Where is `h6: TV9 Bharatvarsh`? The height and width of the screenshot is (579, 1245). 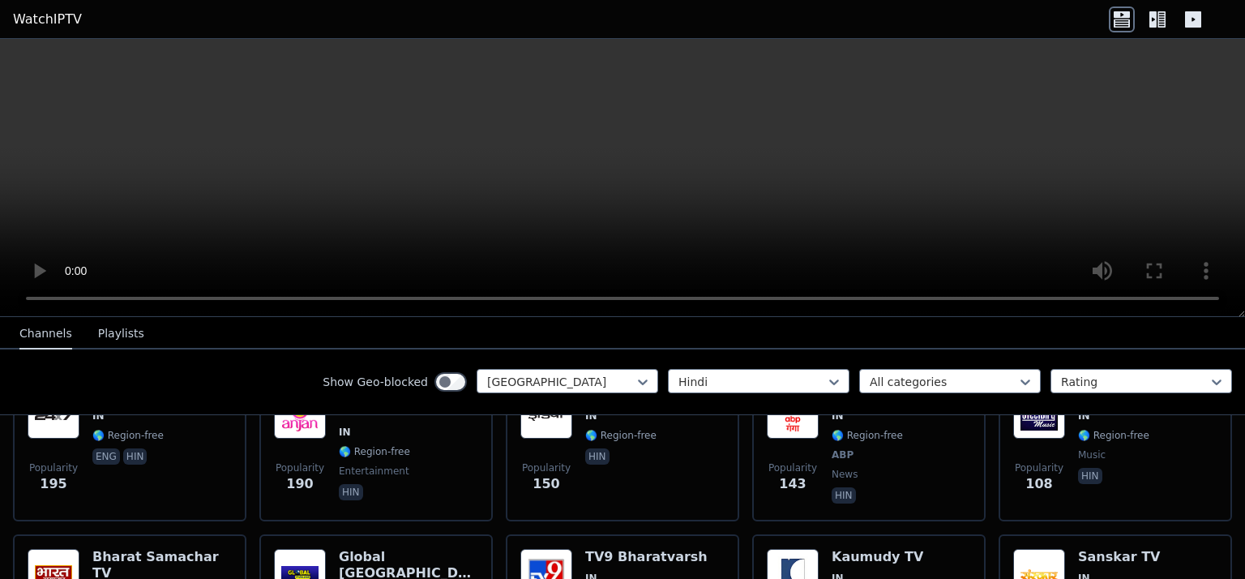
h6: TV9 Bharatvarsh is located at coordinates (646, 557).